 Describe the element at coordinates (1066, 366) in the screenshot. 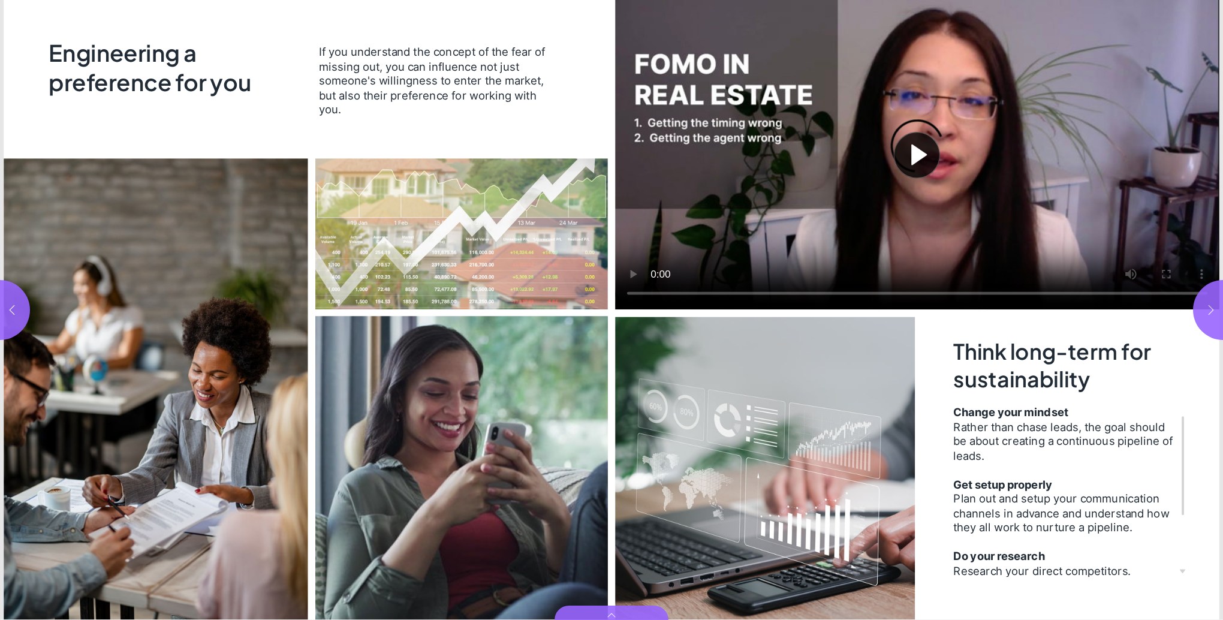

I see `h2: Think long-term for sustainability` at that location.